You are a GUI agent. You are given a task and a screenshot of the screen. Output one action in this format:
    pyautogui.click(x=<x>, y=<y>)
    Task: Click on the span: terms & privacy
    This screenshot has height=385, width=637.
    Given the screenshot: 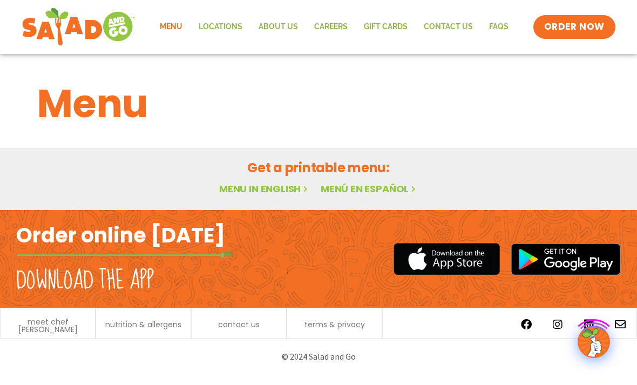 What is the action you would take?
    pyautogui.click(x=335, y=325)
    